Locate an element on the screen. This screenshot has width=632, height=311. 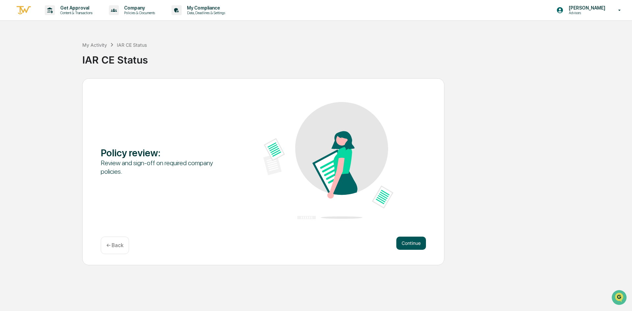
span: Pylon is located at coordinates (72, 114).